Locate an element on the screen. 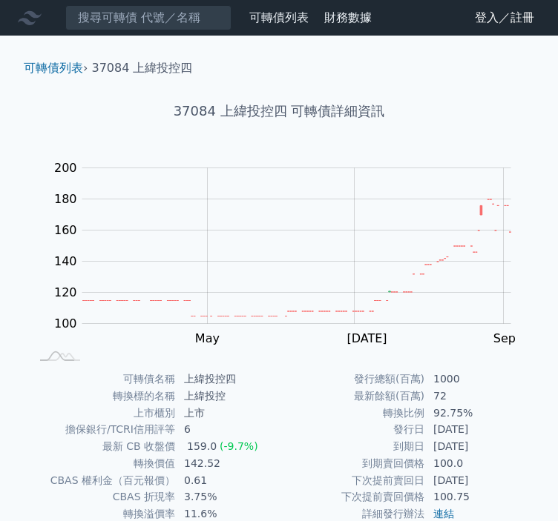  td: 92.75% is located at coordinates (476, 413).